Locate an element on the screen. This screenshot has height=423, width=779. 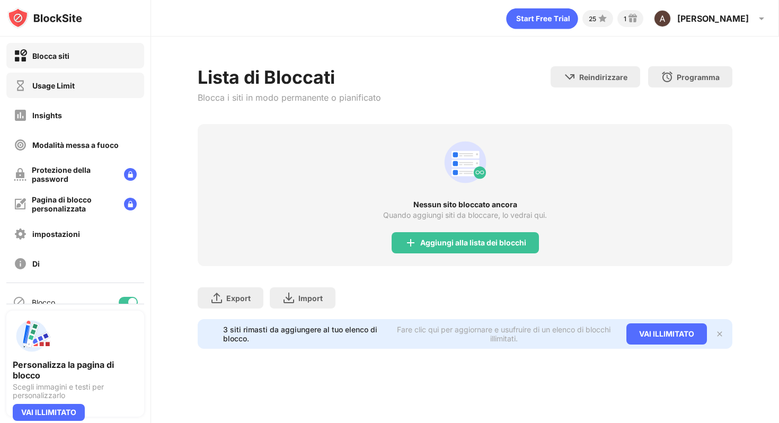
div: Quando aggiungi siti da bloccare, lo vedrai qui. is located at coordinates (465, 215).